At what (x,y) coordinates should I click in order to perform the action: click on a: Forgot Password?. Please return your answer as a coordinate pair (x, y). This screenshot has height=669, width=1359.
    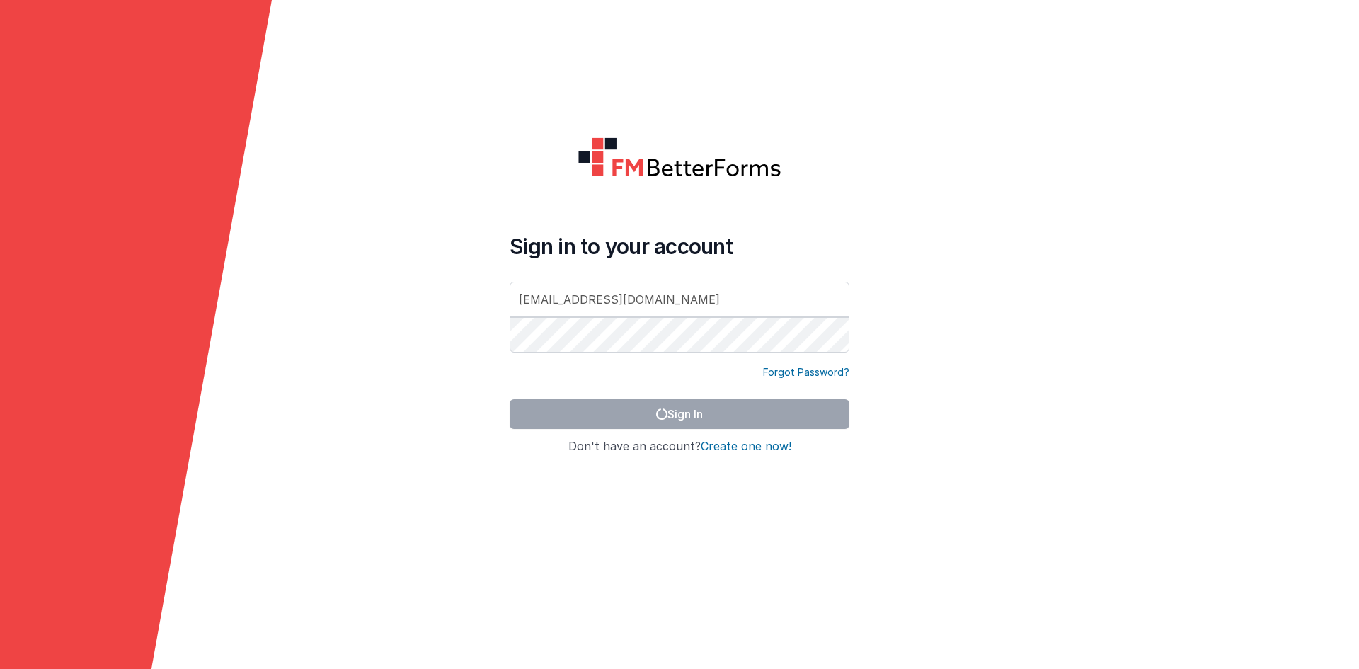
    Looking at the image, I should click on (806, 372).